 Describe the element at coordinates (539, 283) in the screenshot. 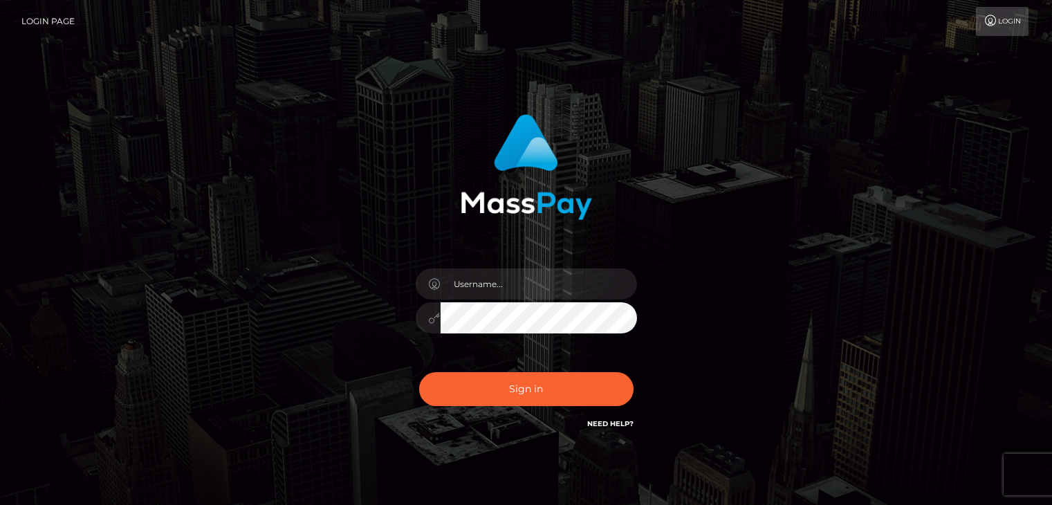

I see `input: Username...` at that location.